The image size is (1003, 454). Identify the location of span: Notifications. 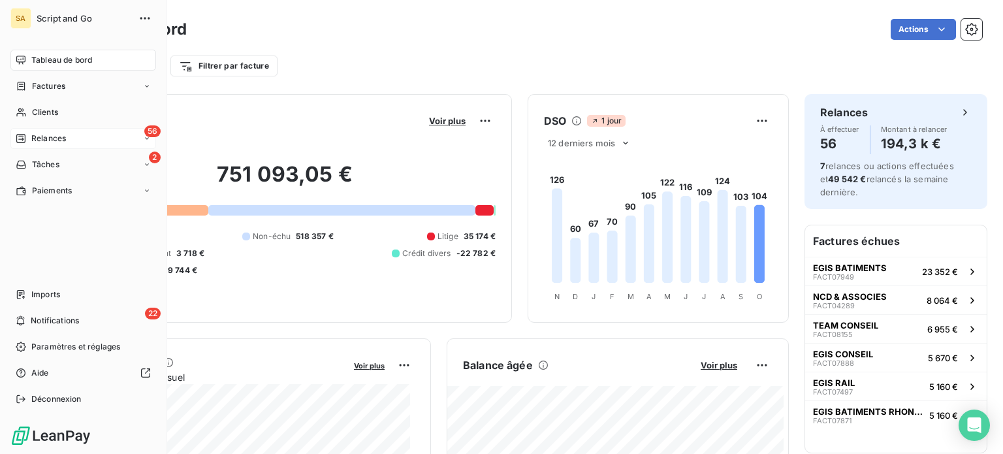
(55, 321).